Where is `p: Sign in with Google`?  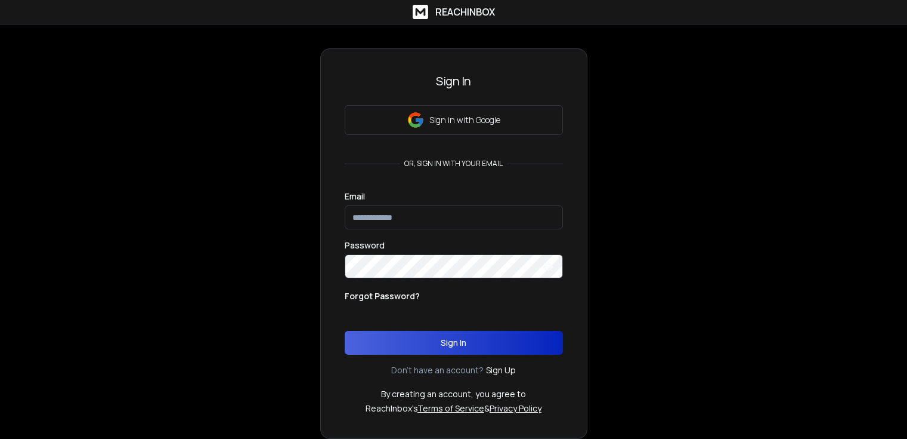 p: Sign in with Google is located at coordinates (465, 120).